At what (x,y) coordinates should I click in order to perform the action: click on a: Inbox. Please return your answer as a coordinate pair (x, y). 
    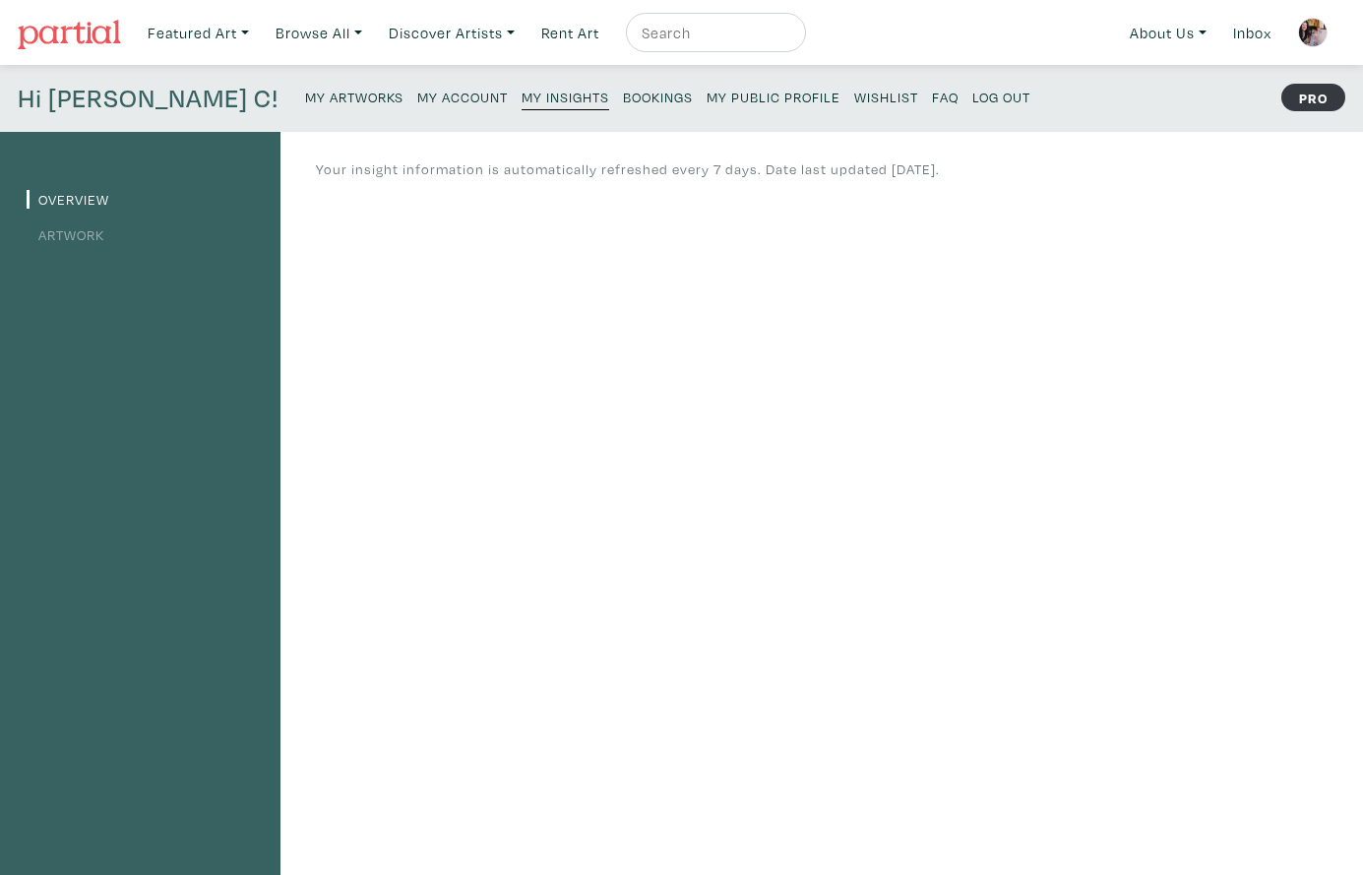
    Looking at the image, I should click on (1252, 32).